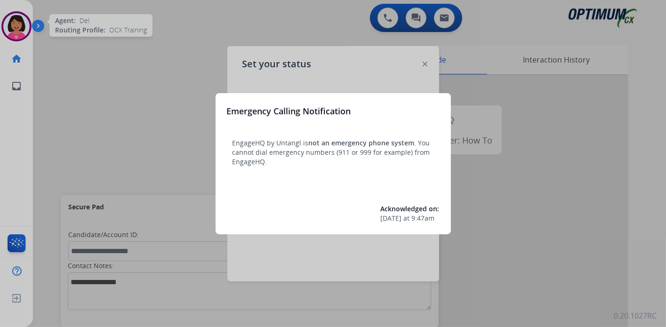 This screenshot has width=666, height=327. What do you see at coordinates (410, 208) in the screenshot?
I see `span: Acknowledged on:` at bounding box center [410, 208].